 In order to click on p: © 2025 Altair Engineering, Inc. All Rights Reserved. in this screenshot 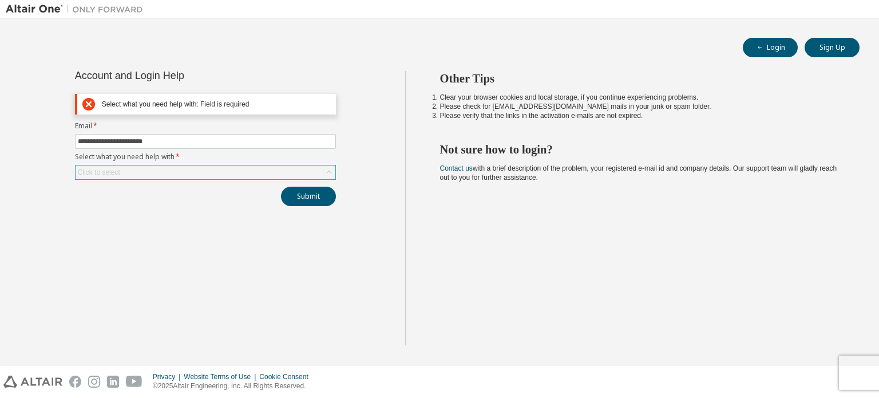, I will do `click(234, 386)`.